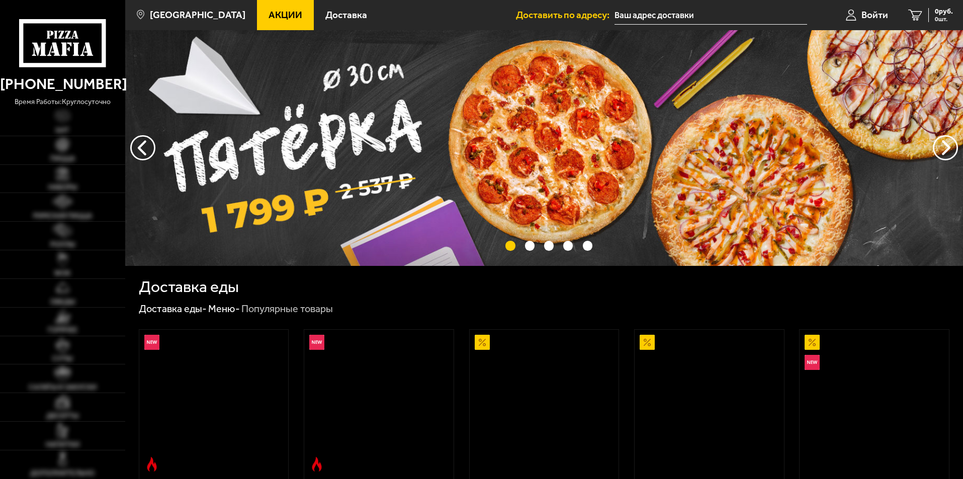  What do you see at coordinates (62, 359) in the screenshot?
I see `span: Супы` at bounding box center [62, 359].